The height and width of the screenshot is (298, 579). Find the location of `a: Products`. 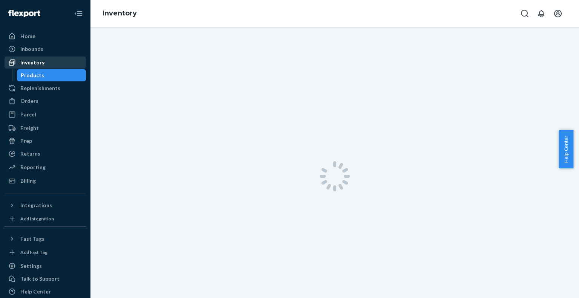

a: Products is located at coordinates (52, 75).